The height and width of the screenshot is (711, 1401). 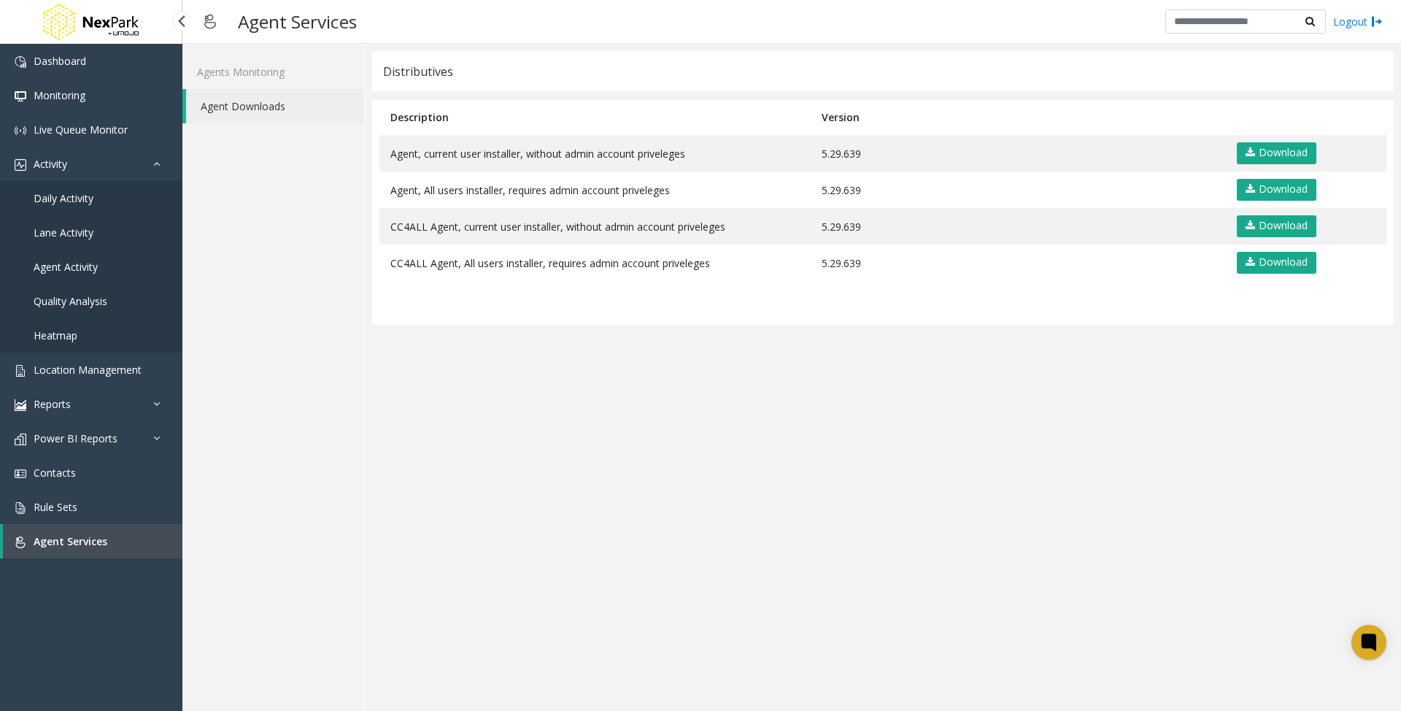 What do you see at coordinates (70, 541) in the screenshot?
I see `span: Agent Services` at bounding box center [70, 541].